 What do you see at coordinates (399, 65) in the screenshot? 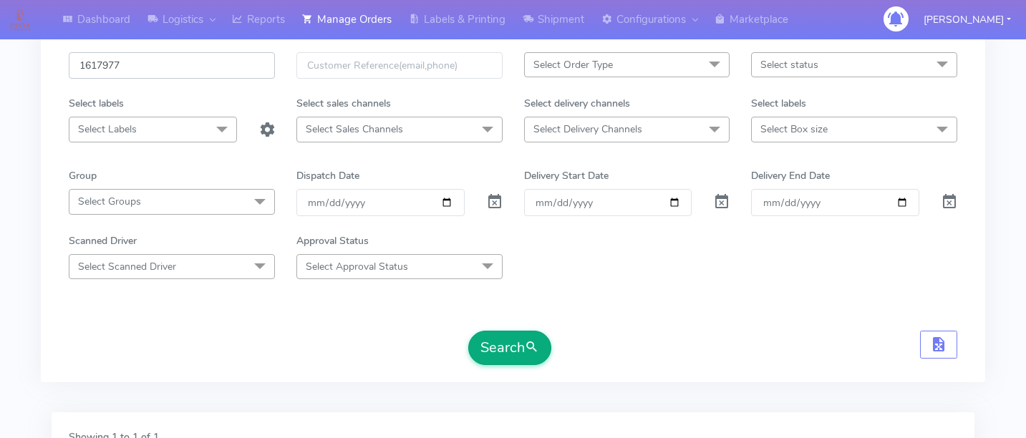
I see `input: Customer Reference(email,phone)` at bounding box center [399, 65].